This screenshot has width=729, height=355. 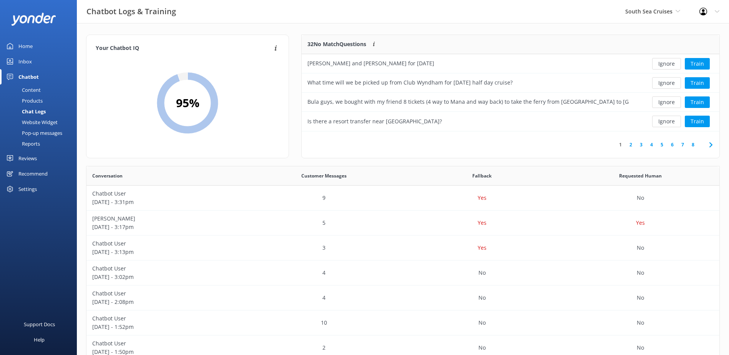 I want to click on div: Reviews, so click(x=28, y=158).